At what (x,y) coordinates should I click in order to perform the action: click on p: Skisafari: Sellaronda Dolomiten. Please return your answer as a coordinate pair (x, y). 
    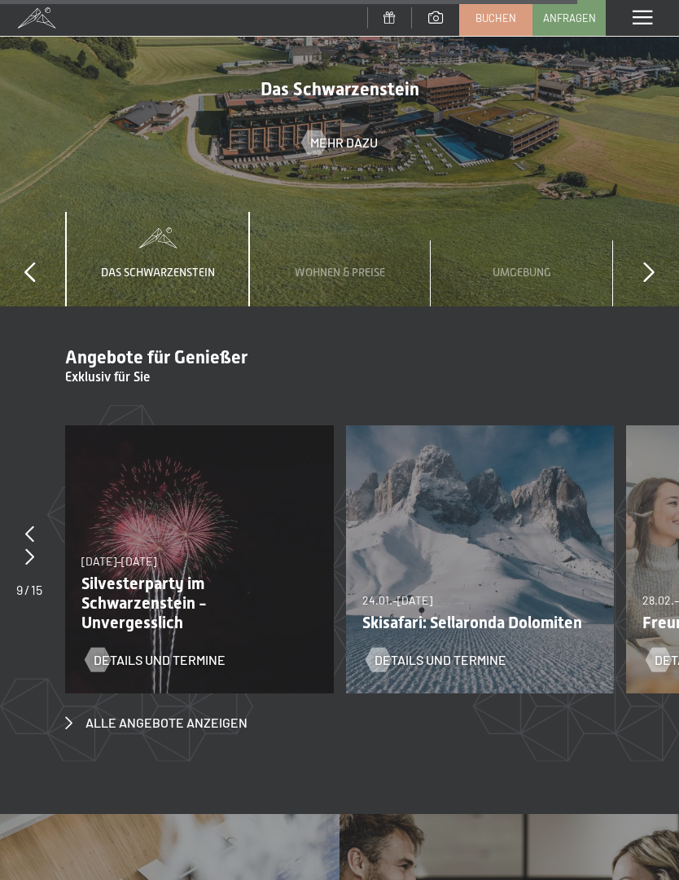
    Looking at the image, I should click on (474, 622).